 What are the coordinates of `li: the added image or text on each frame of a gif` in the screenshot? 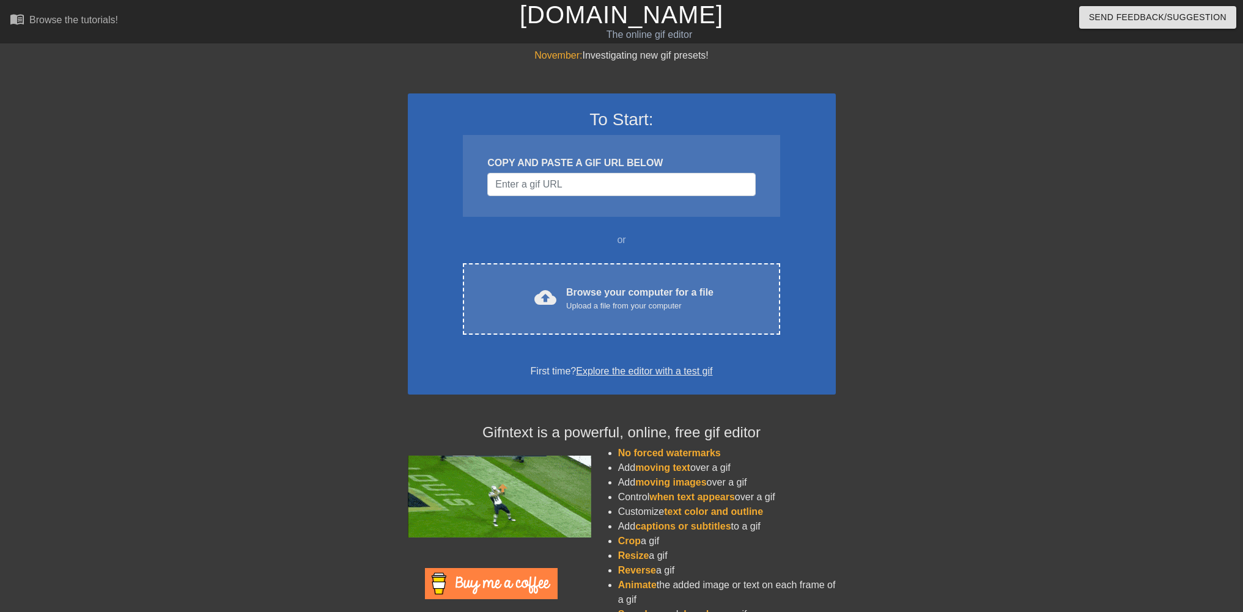 It's located at (727, 593).